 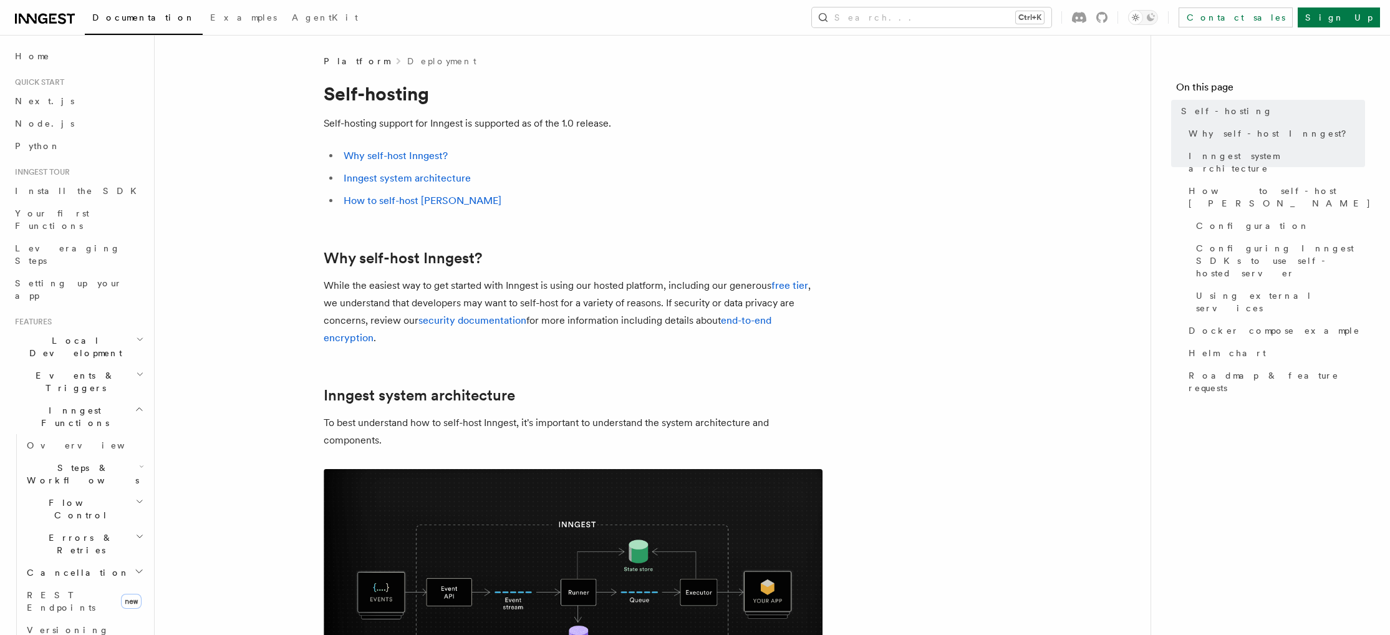 I want to click on span: Platform, so click(x=357, y=61).